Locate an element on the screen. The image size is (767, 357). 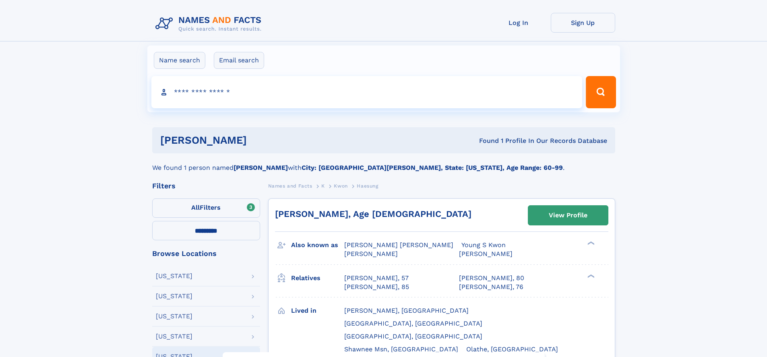
a: Sign Up is located at coordinates (583, 23).